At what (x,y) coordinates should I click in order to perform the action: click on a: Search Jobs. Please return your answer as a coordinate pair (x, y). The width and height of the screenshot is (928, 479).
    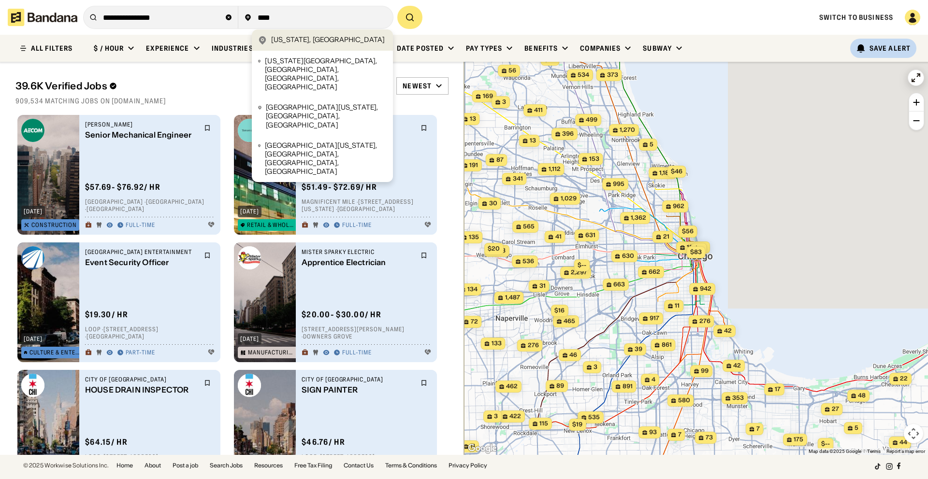
    Looking at the image, I should click on (226, 466).